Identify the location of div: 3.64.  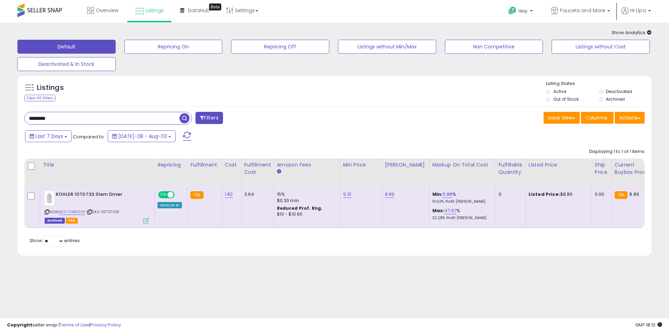
(257, 195).